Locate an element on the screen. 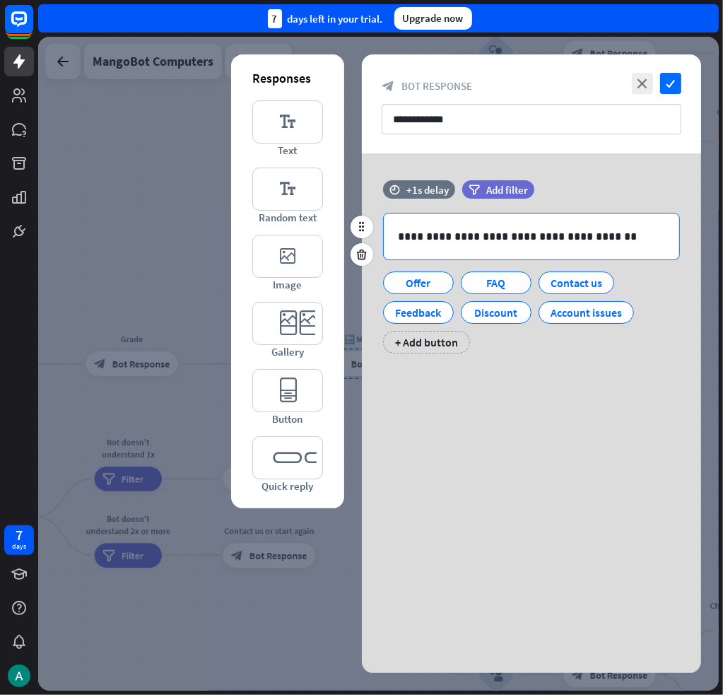 The height and width of the screenshot is (695, 723). div: days left in your trial. is located at coordinates (325, 18).